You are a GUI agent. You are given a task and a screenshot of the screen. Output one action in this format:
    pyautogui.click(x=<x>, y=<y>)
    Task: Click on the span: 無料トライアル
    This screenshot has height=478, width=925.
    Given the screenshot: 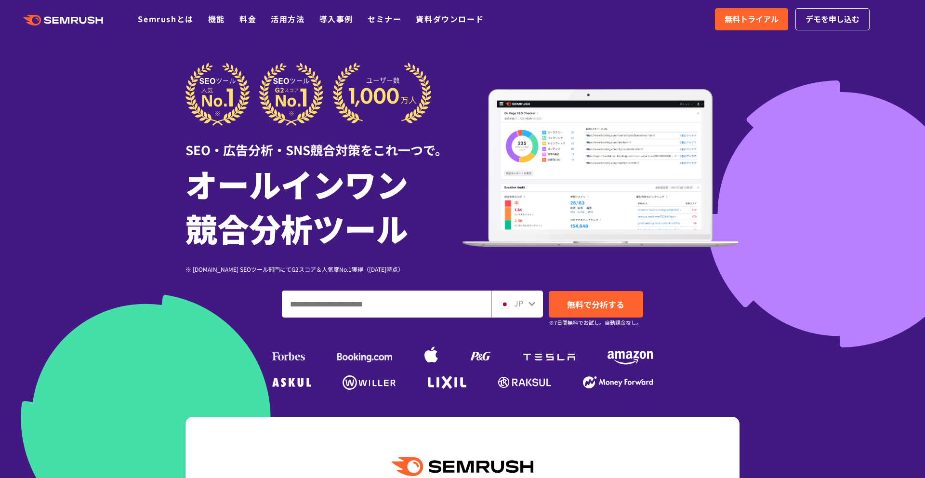 What is the action you would take?
    pyautogui.click(x=752, y=19)
    